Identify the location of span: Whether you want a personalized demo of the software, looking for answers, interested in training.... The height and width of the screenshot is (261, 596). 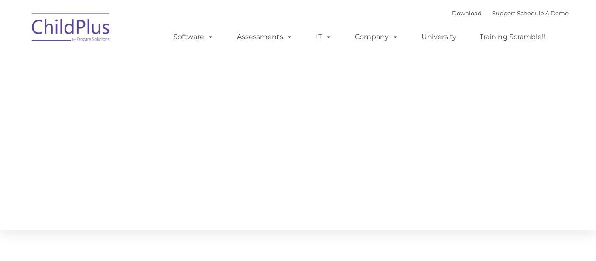
(287, 117).